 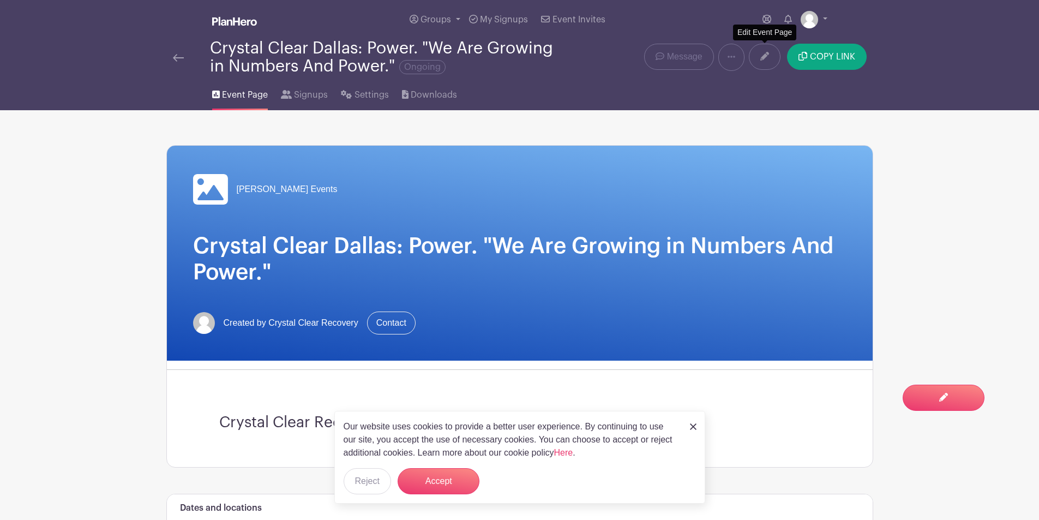 I want to click on div: Edit Event Page, so click(x=764, y=32).